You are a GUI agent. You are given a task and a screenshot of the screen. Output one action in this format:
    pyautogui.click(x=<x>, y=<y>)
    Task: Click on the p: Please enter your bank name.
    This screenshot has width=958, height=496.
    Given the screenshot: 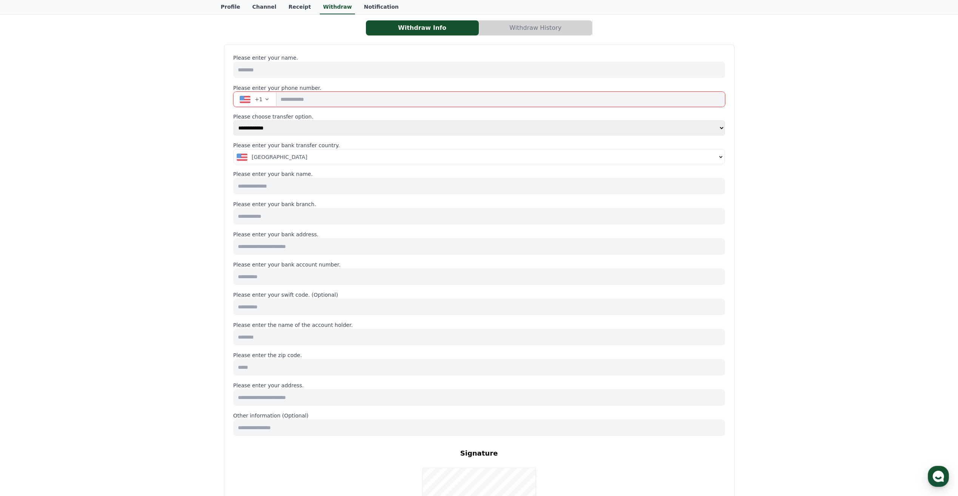 What is the action you would take?
    pyautogui.click(x=479, y=174)
    